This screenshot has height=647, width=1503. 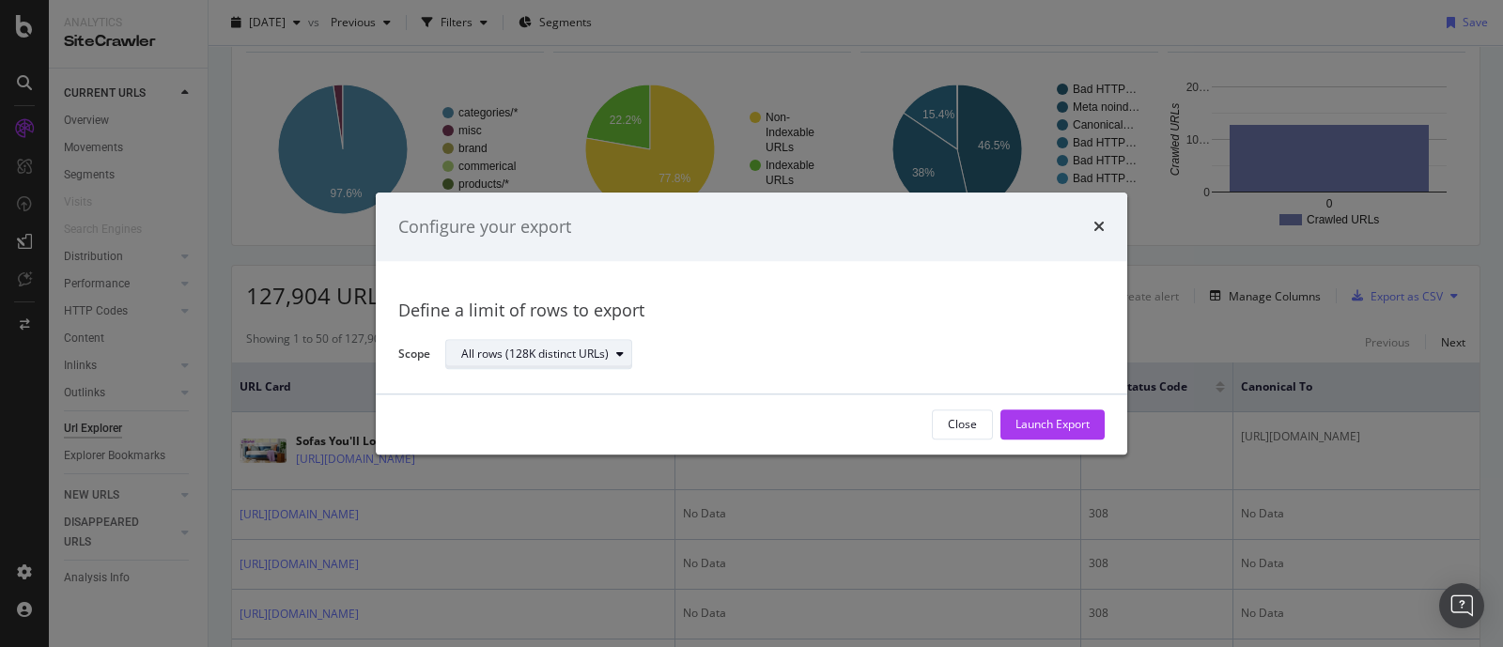 I want to click on div: Open Intercom Messenger, so click(x=1461, y=606).